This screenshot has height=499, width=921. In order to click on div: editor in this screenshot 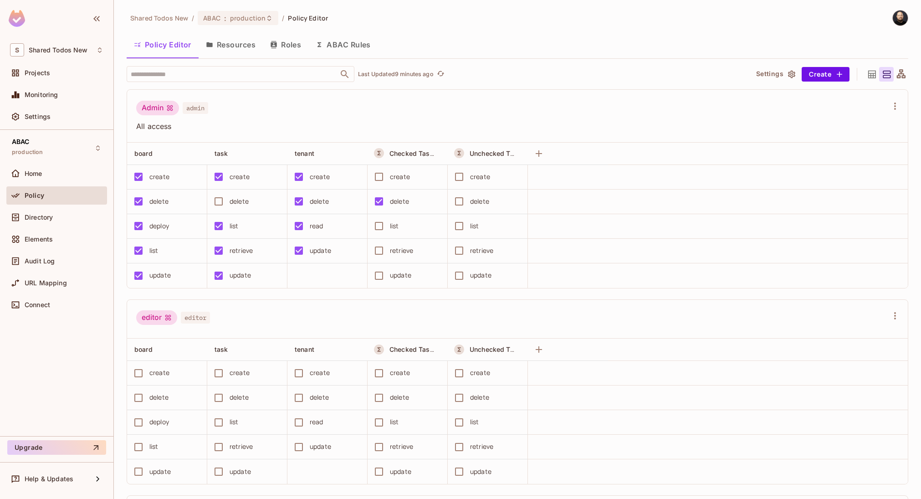, I will do `click(157, 317)`.